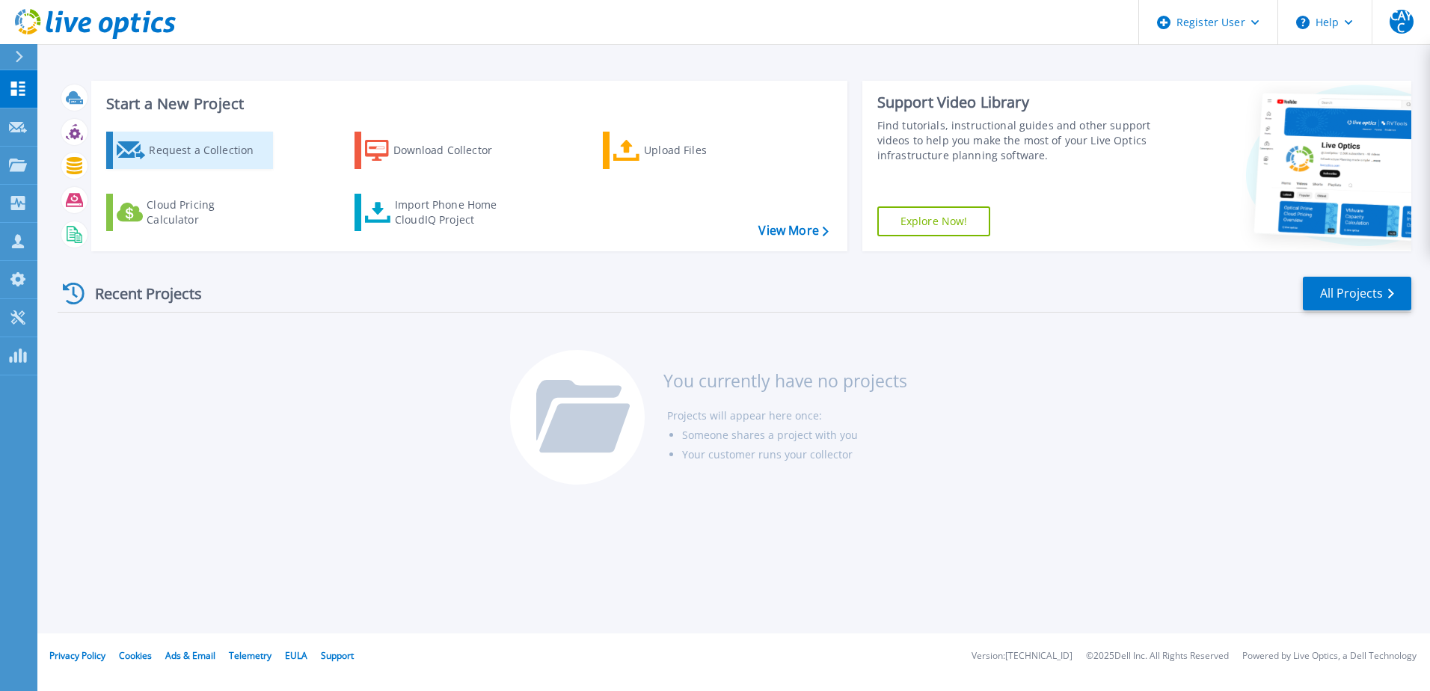 The height and width of the screenshot is (691, 1430). I want to click on a: Privacy Policy, so click(77, 655).